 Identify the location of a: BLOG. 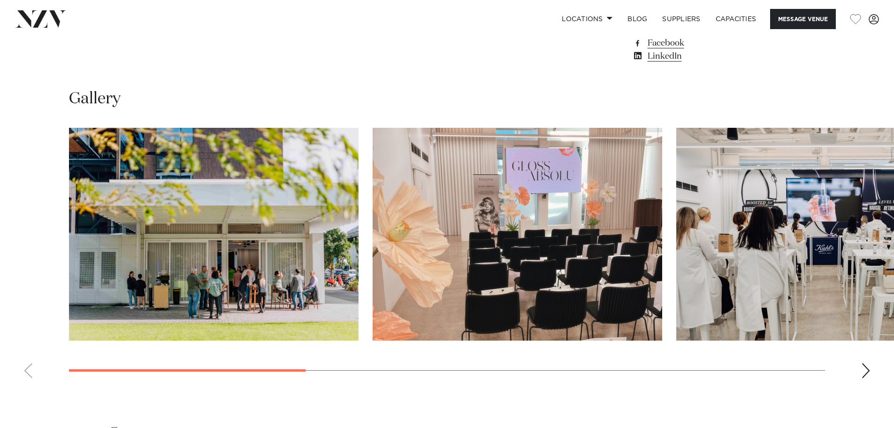
(637, 19).